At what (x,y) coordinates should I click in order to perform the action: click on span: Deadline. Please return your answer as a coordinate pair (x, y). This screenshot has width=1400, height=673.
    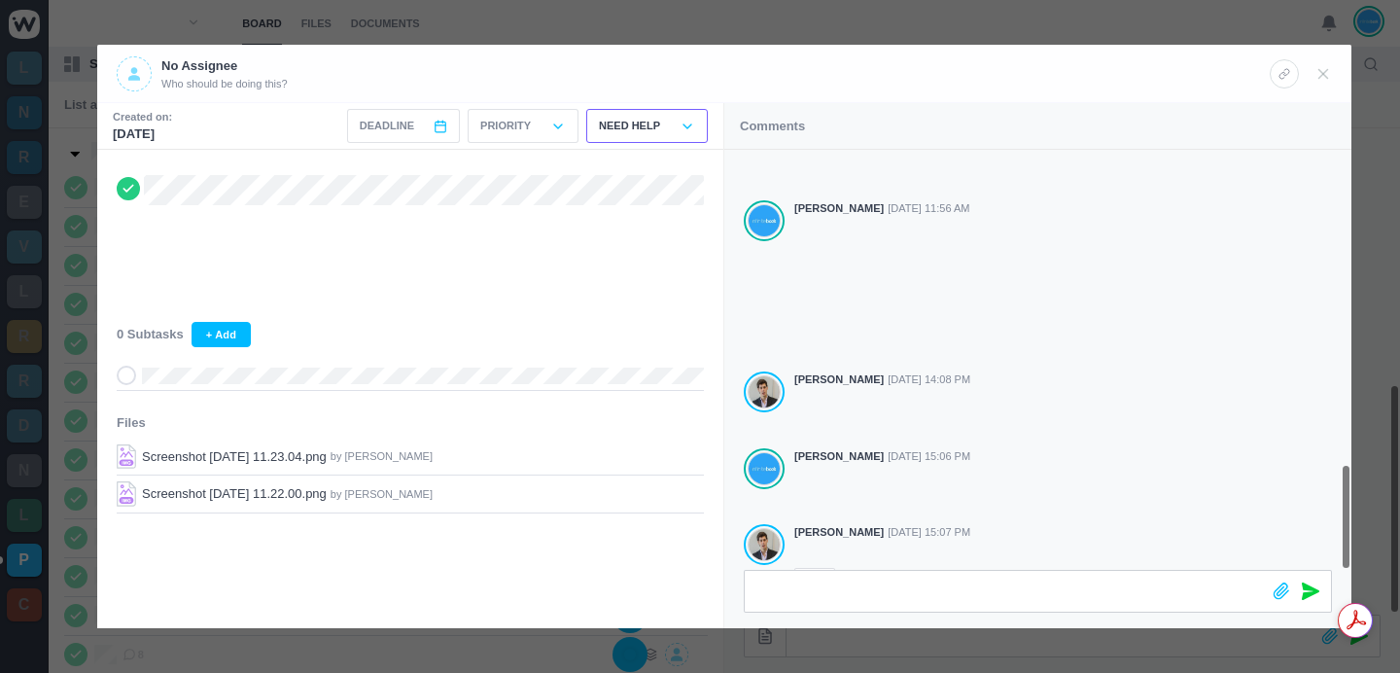
    Looking at the image, I should click on (387, 125).